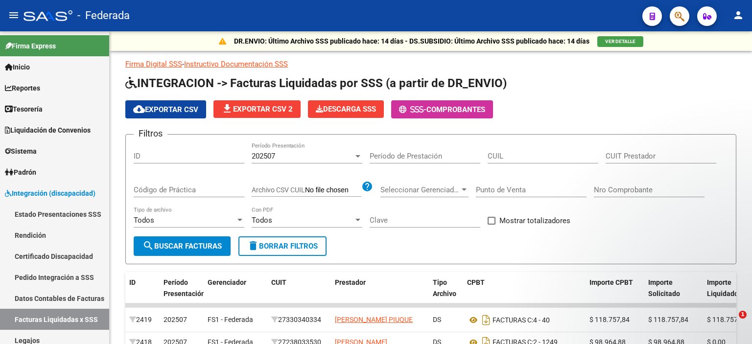  What do you see at coordinates (21, 151) in the screenshot?
I see `span: Sistema` at bounding box center [21, 151].